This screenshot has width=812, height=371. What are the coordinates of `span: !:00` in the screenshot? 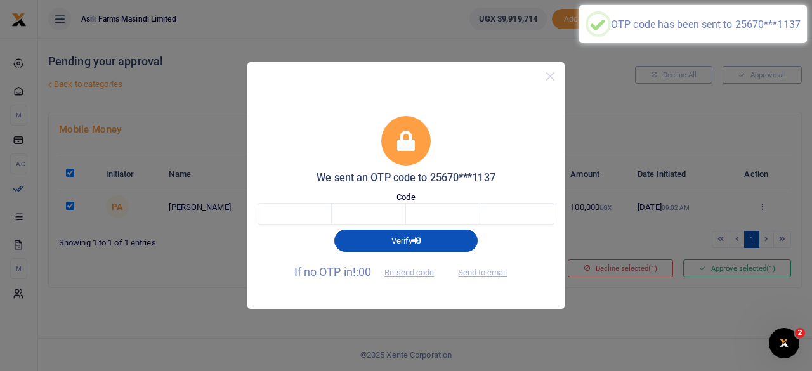 It's located at (362, 272).